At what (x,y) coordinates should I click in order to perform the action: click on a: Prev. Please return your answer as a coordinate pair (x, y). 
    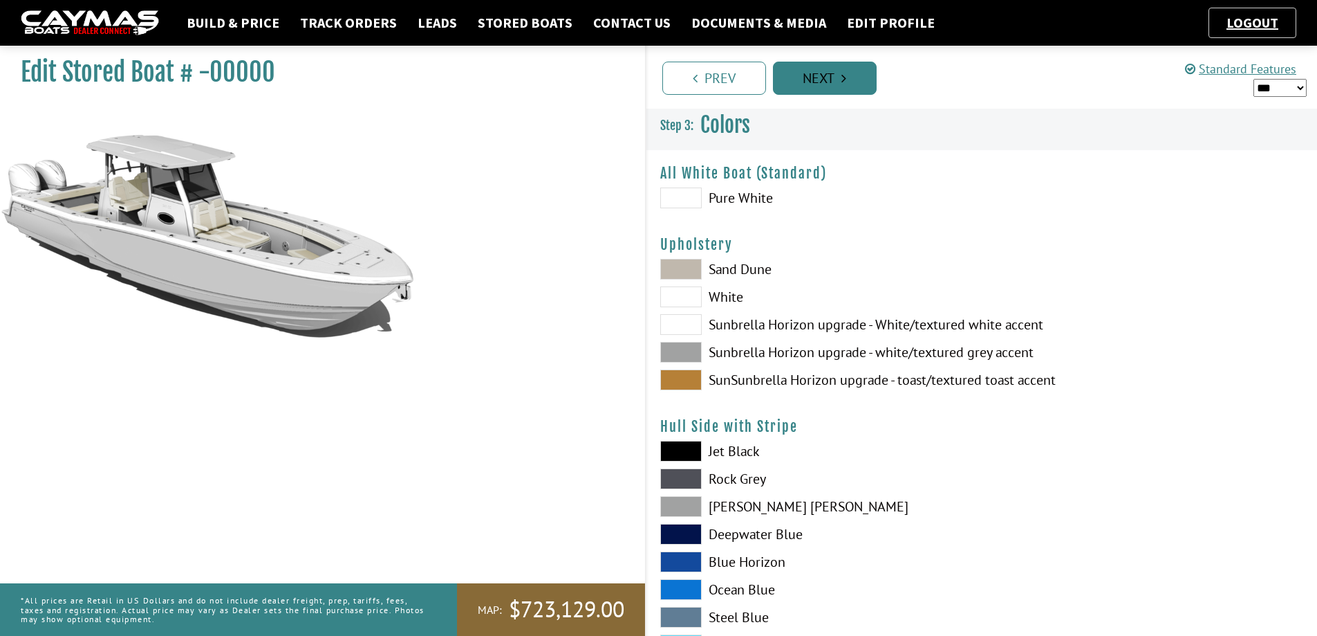
    Looking at the image, I should click on (714, 78).